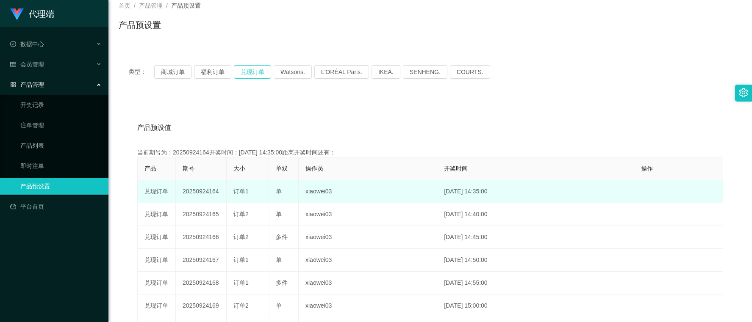 The image size is (752, 322). Describe the element at coordinates (13, 85) in the screenshot. I see `i: 图标: appstore-o` at that location.